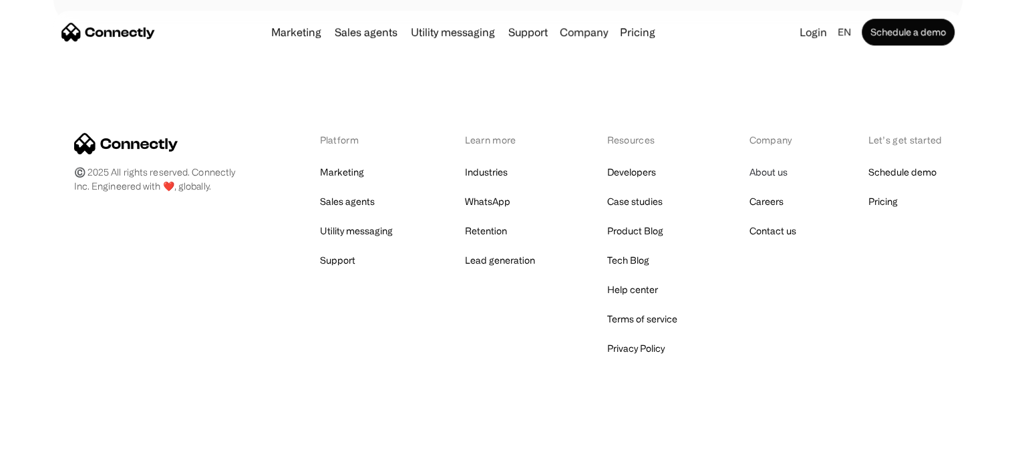 This screenshot has height=464, width=1016. Describe the element at coordinates (767, 172) in the screenshot. I see `a: About us` at that location.